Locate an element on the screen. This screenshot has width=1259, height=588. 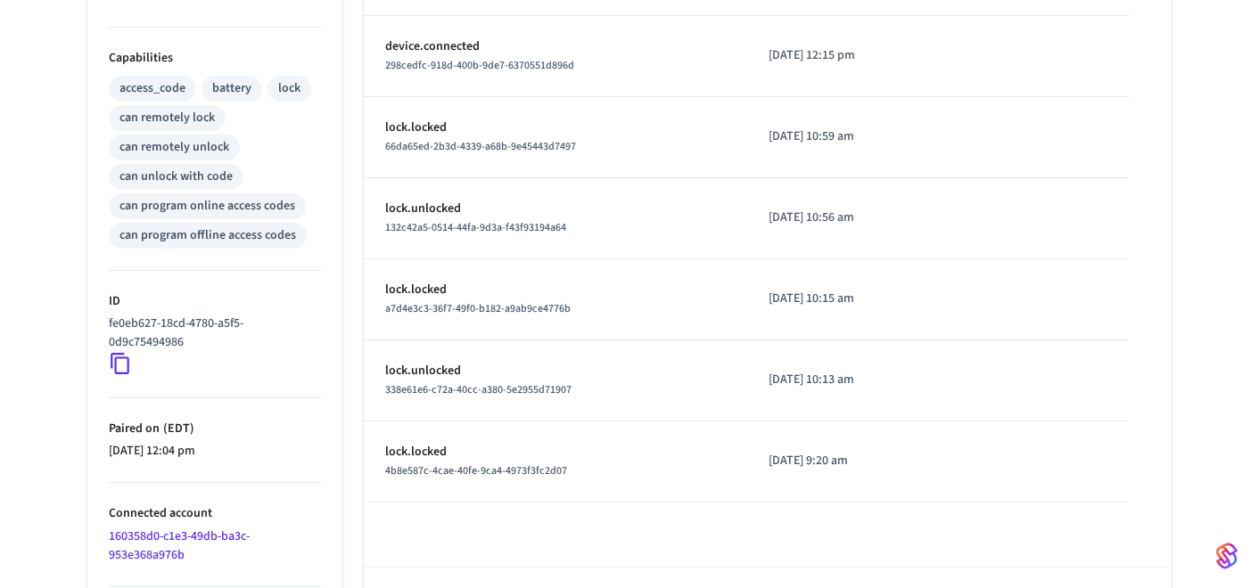
span: 298cedfc-918d-400b-9de7-6370551d896d is located at coordinates (480, 65).